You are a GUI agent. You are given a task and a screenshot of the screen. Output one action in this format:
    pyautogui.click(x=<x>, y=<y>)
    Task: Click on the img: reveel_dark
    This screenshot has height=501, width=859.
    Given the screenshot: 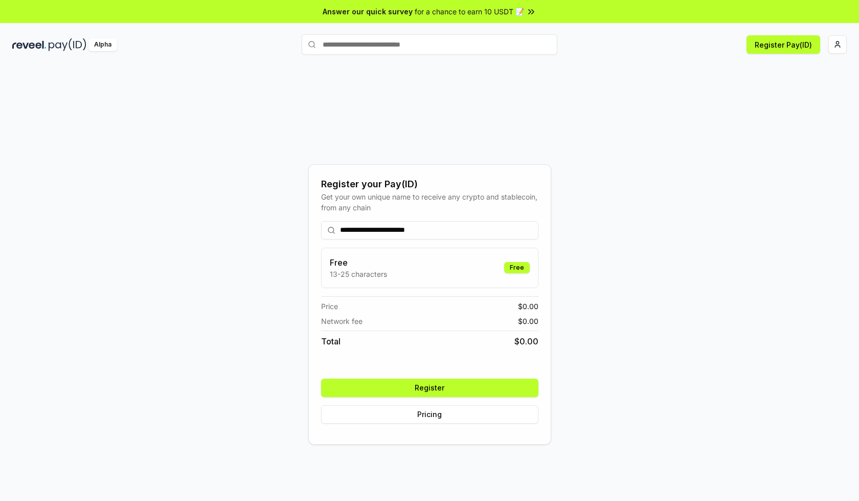 What is the action you would take?
    pyautogui.click(x=29, y=44)
    